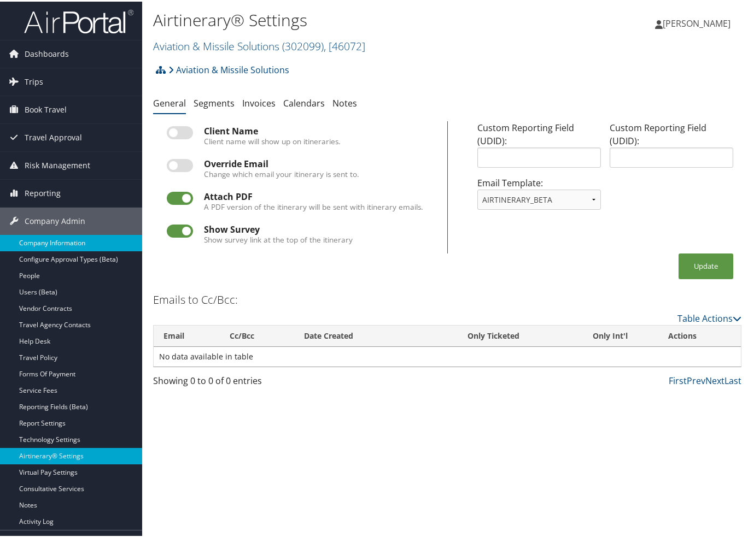 This screenshot has width=748, height=537. What do you see at coordinates (79, 20) in the screenshot?
I see `img: airportal-logo.png` at bounding box center [79, 20].